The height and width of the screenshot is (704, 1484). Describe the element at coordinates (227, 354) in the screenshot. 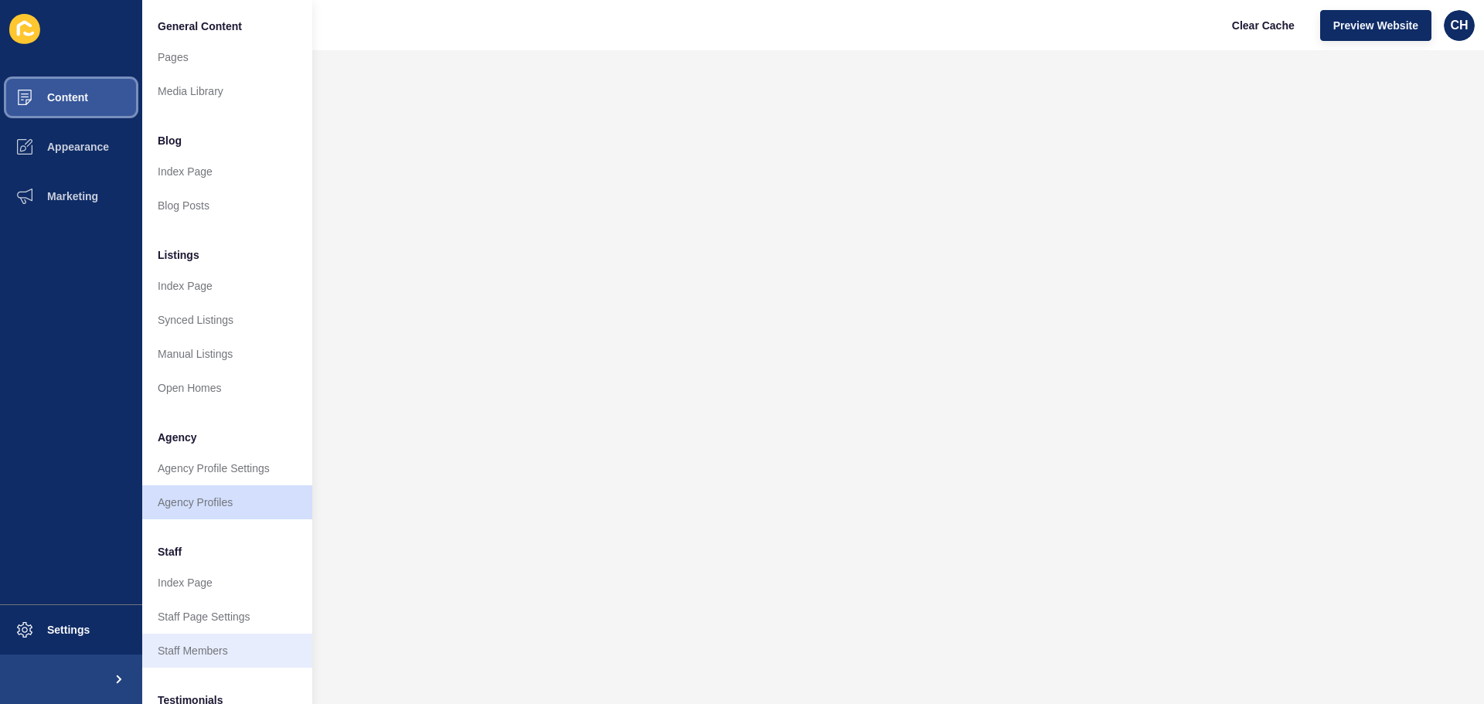

I see `a: Manual Listings` at that location.